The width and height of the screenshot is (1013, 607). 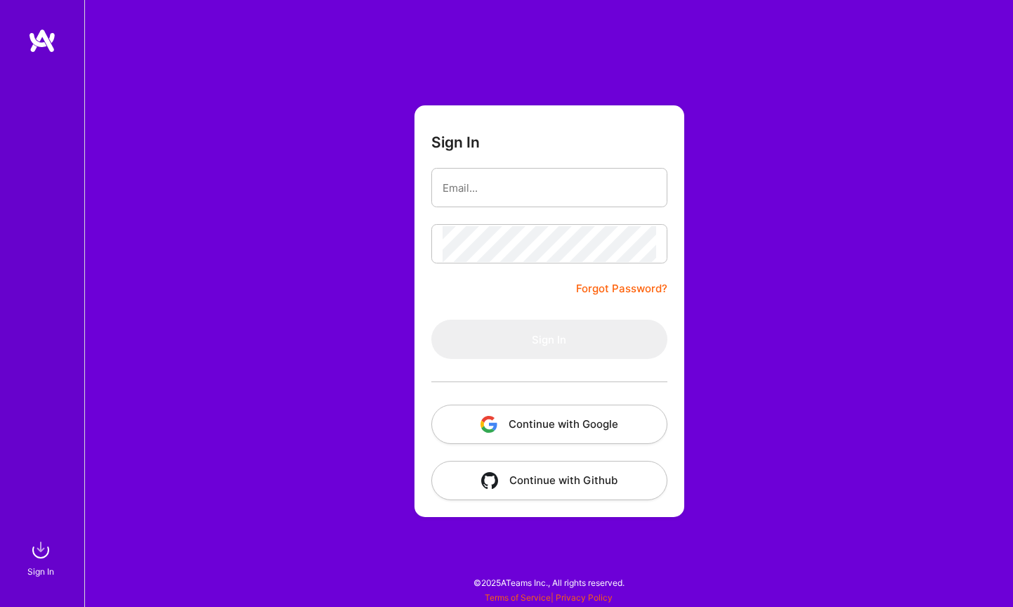 What do you see at coordinates (42, 557) in the screenshot?
I see `a: sign inSign In` at bounding box center [42, 557].